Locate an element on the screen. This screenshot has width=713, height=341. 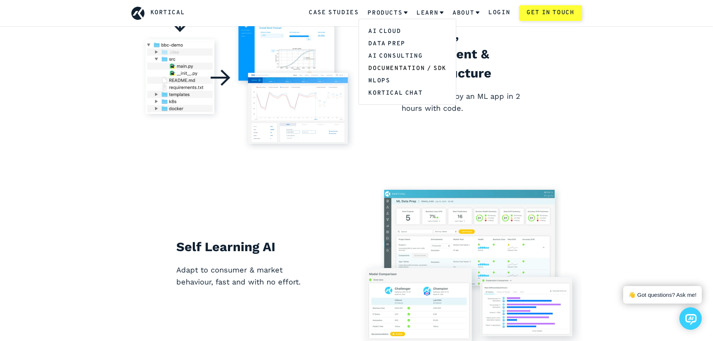
a: Case Studies is located at coordinates (334, 13).